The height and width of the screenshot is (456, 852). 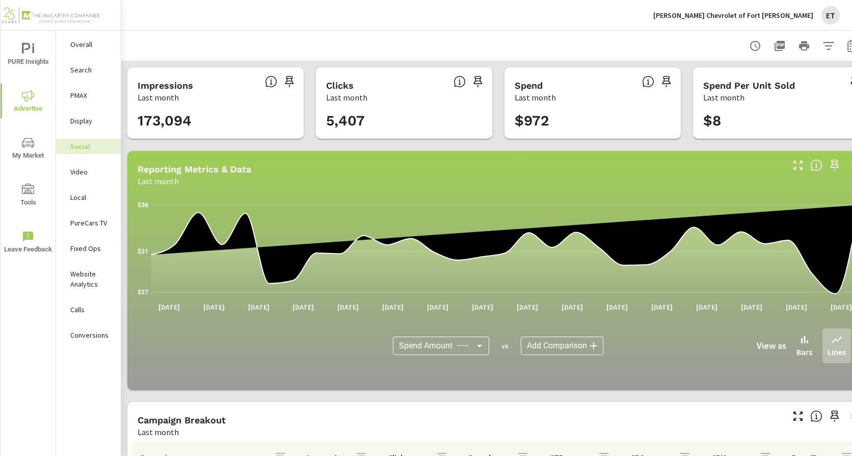 What do you see at coordinates (28, 196) in the screenshot?
I see `span: Tools` at bounding box center [28, 196].